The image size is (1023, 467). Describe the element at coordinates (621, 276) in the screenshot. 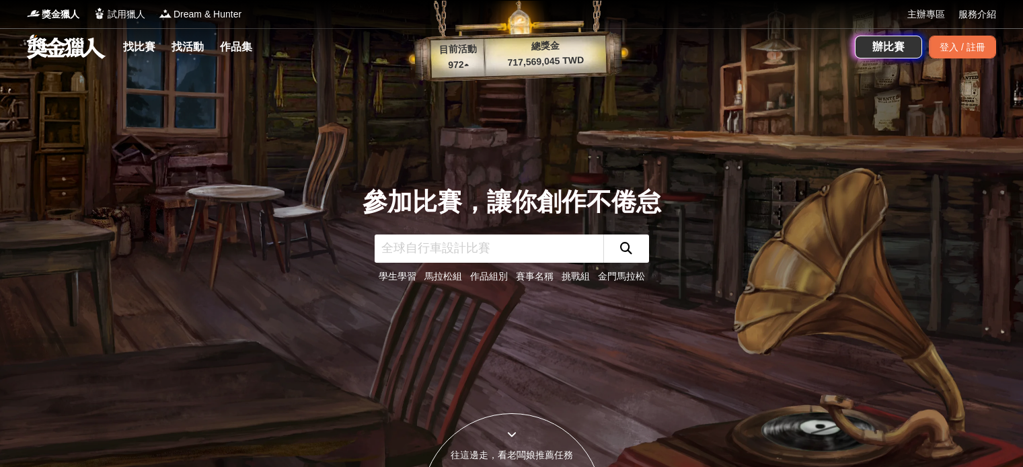

I see `a: 金門馬拉松` at that location.